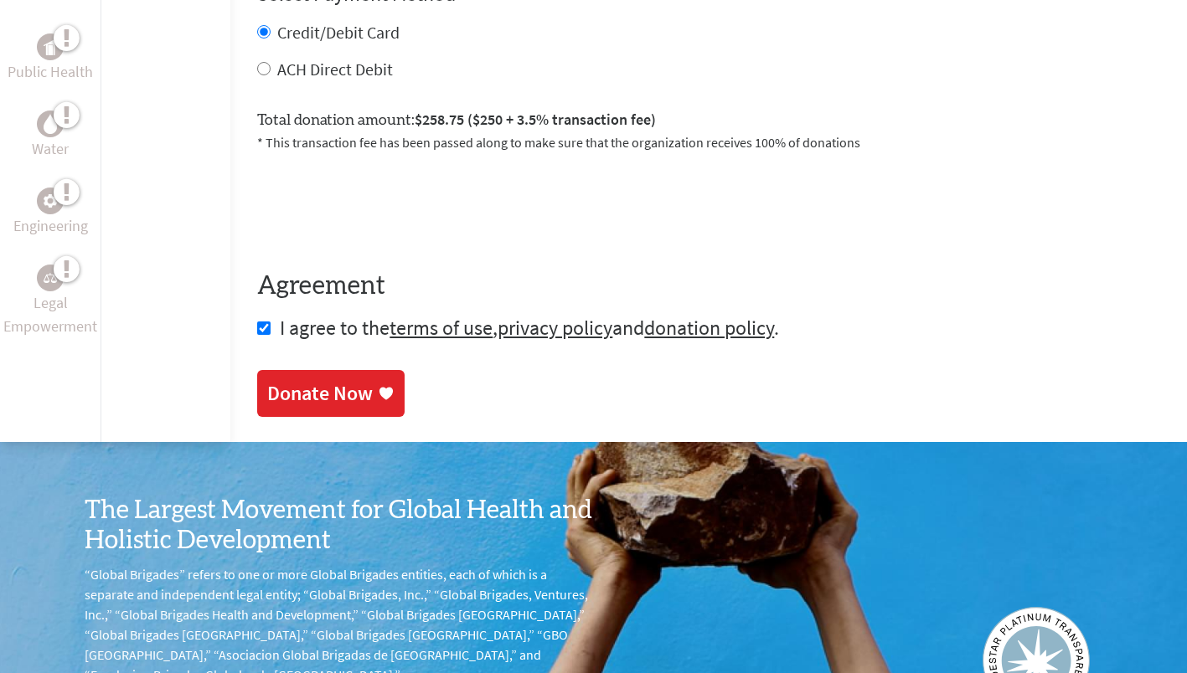  Describe the element at coordinates (709, 142) in the screenshot. I see `p: * This transaction fee has been passed along to make sure that the organization receives 100% of ...` at that location.